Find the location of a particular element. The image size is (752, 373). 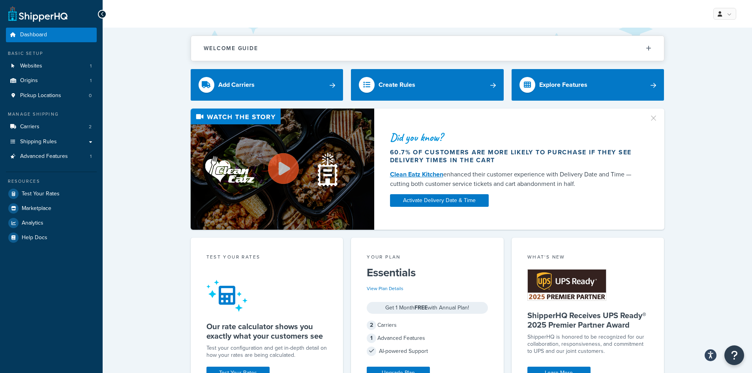

a: Websites1 is located at coordinates (51, 66).